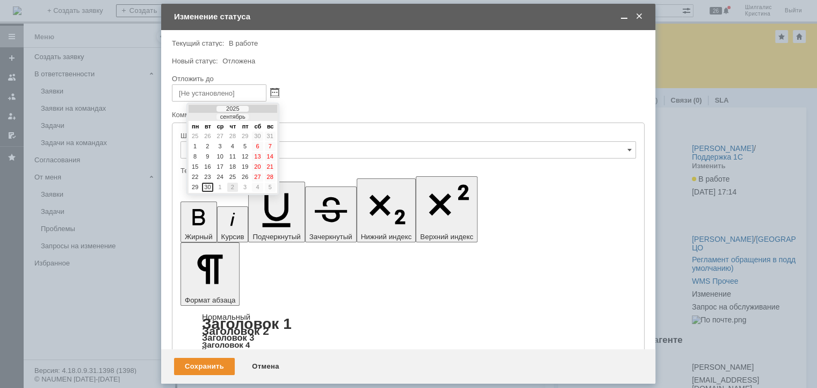 Image resolution: width=817 pixels, height=388 pixels. I want to click on div: 14, so click(270, 156).